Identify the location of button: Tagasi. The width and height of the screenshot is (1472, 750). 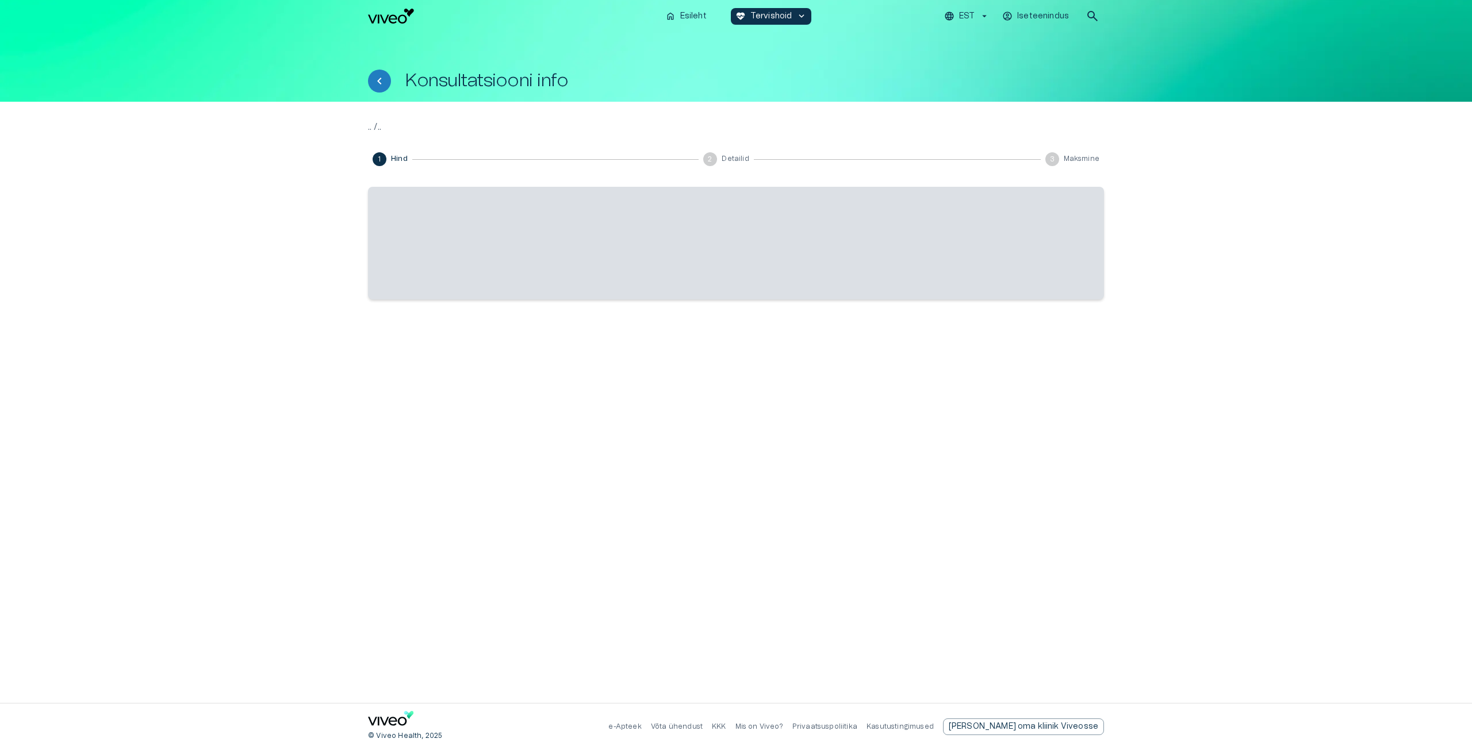
(380, 81).